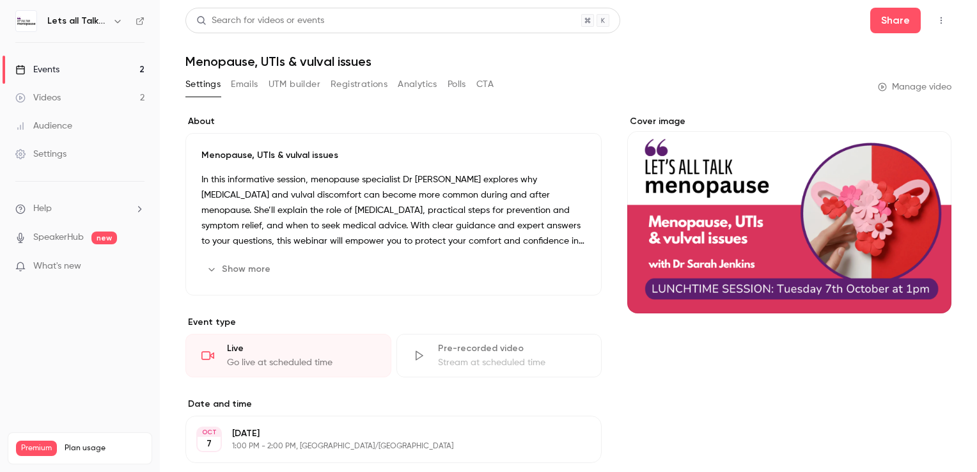 This screenshot has width=977, height=472. Describe the element at coordinates (36, 448) in the screenshot. I see `span: Premium` at that location.